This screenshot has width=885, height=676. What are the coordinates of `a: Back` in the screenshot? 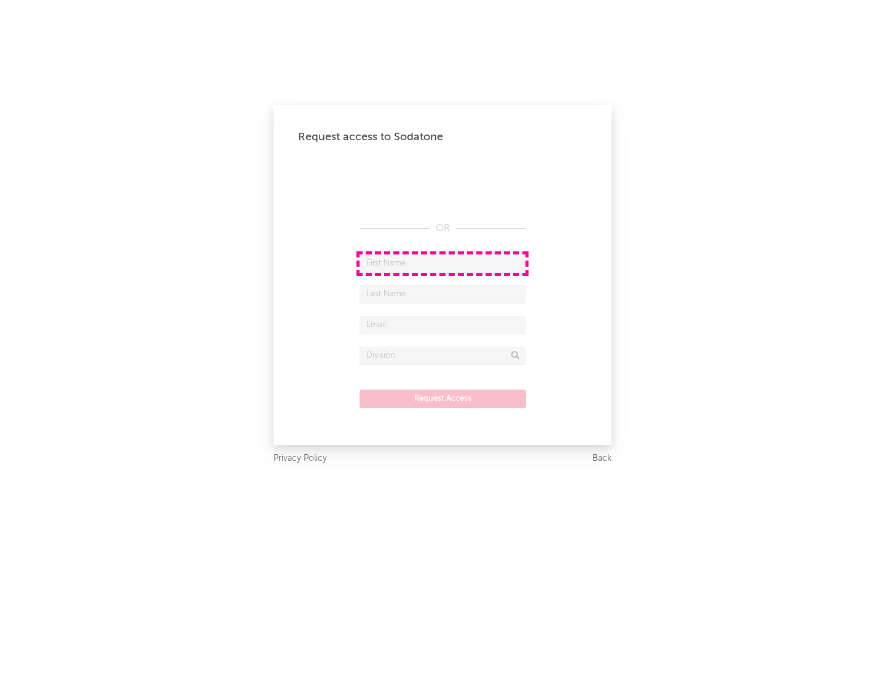 It's located at (601, 458).